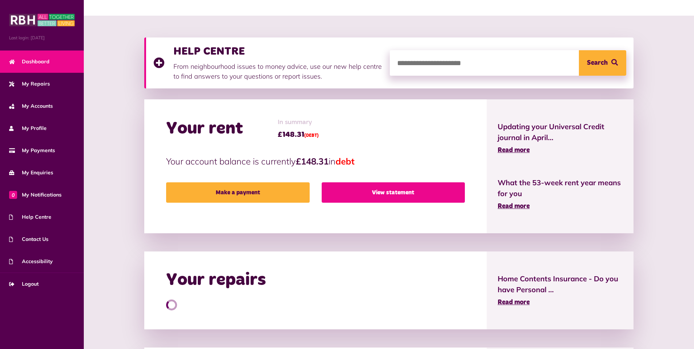 The height and width of the screenshot is (349, 694). Describe the element at coordinates (345, 161) in the screenshot. I see `span: debt` at that location.